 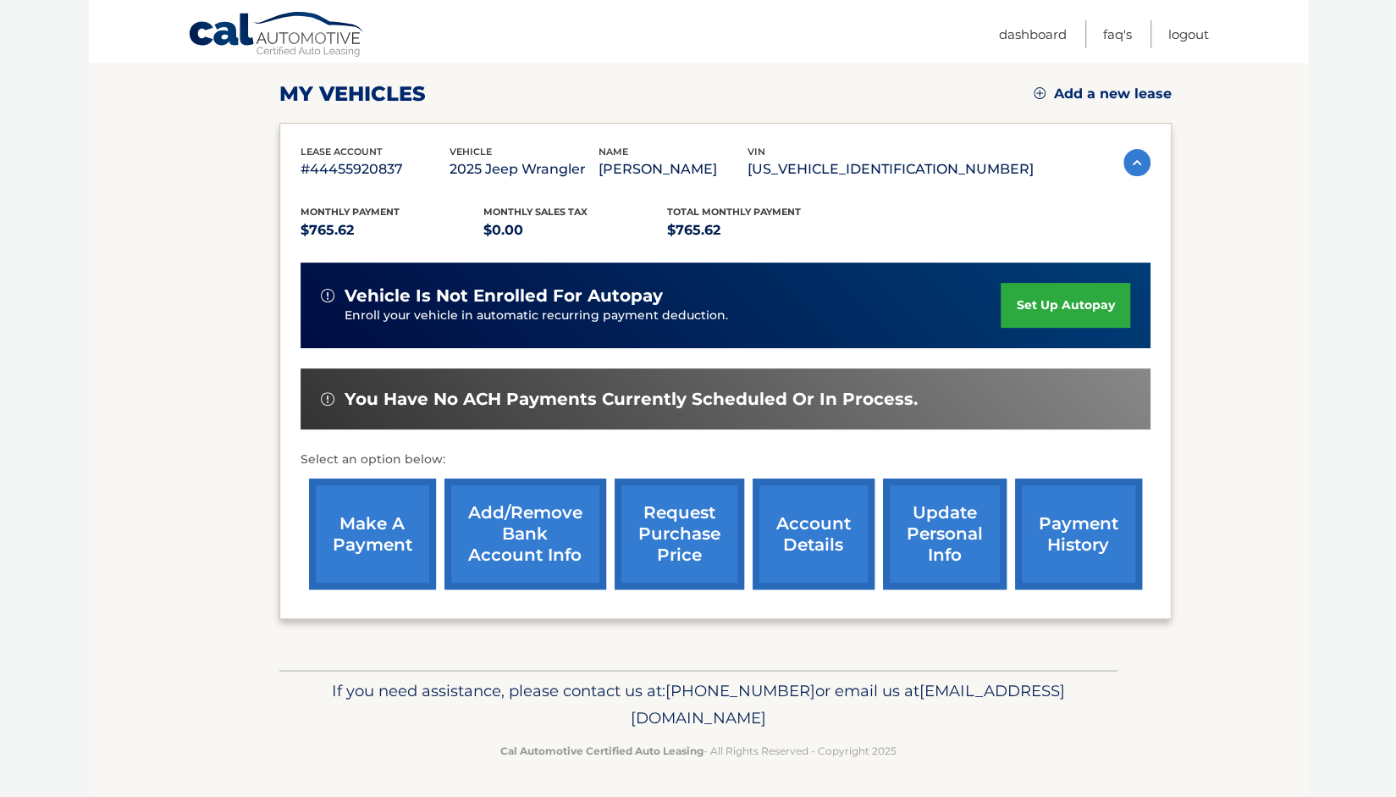 What do you see at coordinates (504, 295) in the screenshot?
I see `span: vehicle is not enrolled for autopay` at bounding box center [504, 295].